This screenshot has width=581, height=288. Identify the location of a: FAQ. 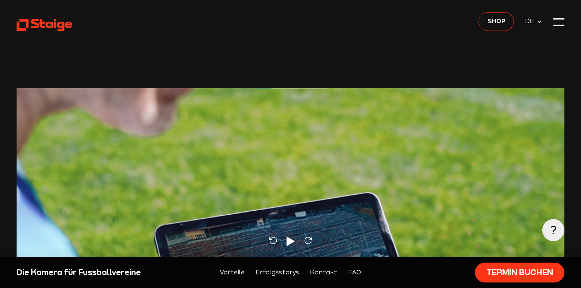
(355, 273).